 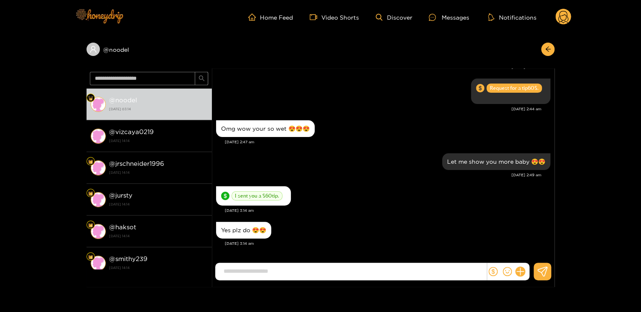 I want to click on a: Home Feed, so click(x=270, y=17).